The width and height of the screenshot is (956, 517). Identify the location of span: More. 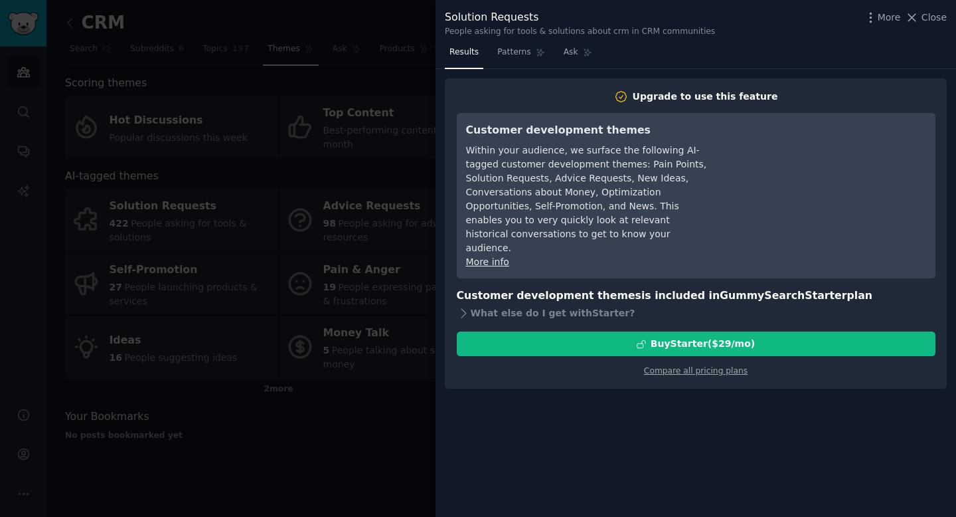
(889, 17).